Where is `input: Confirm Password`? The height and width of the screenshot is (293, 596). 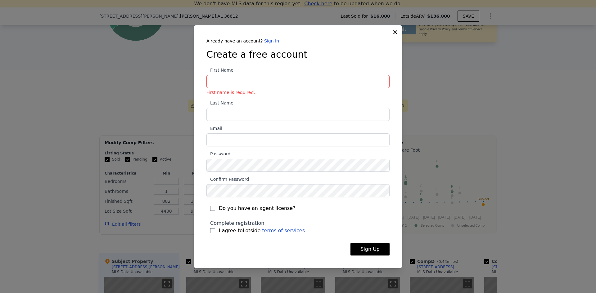 input: Confirm Password is located at coordinates (298, 191).